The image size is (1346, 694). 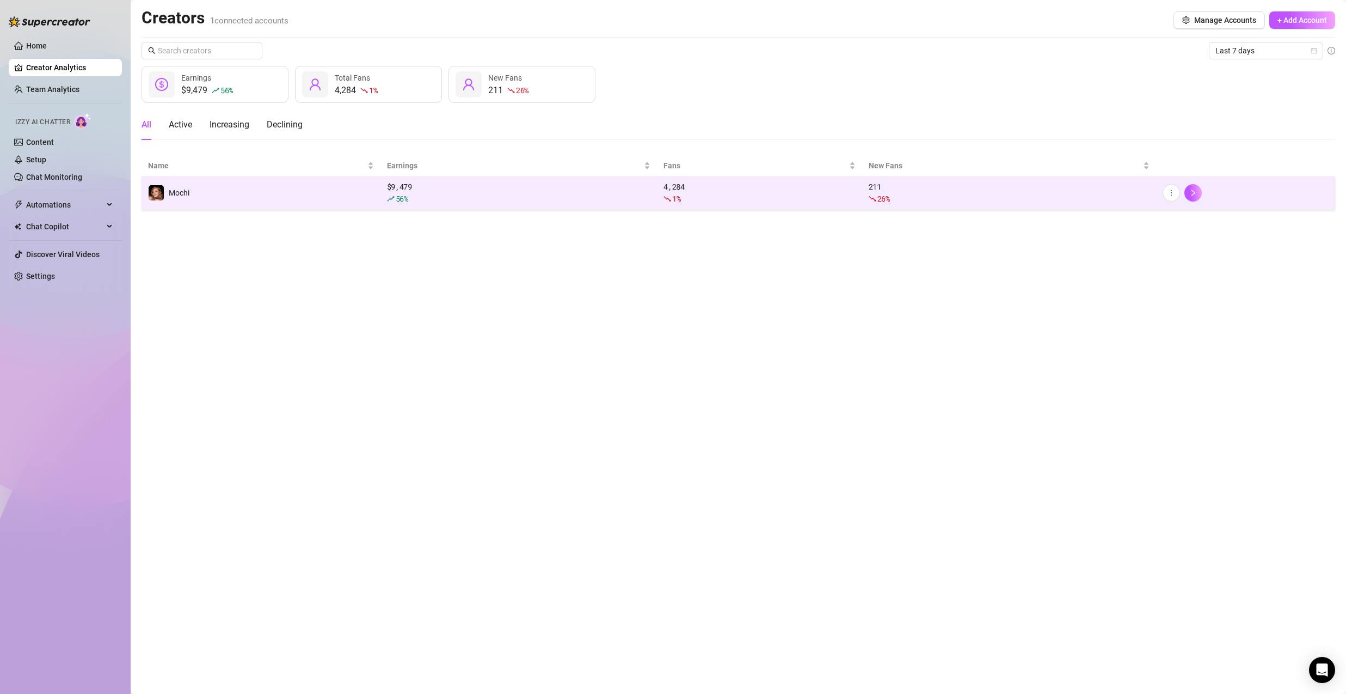 What do you see at coordinates (215, 18) in the screenshot?
I see `h2: Creators` at bounding box center [215, 18].